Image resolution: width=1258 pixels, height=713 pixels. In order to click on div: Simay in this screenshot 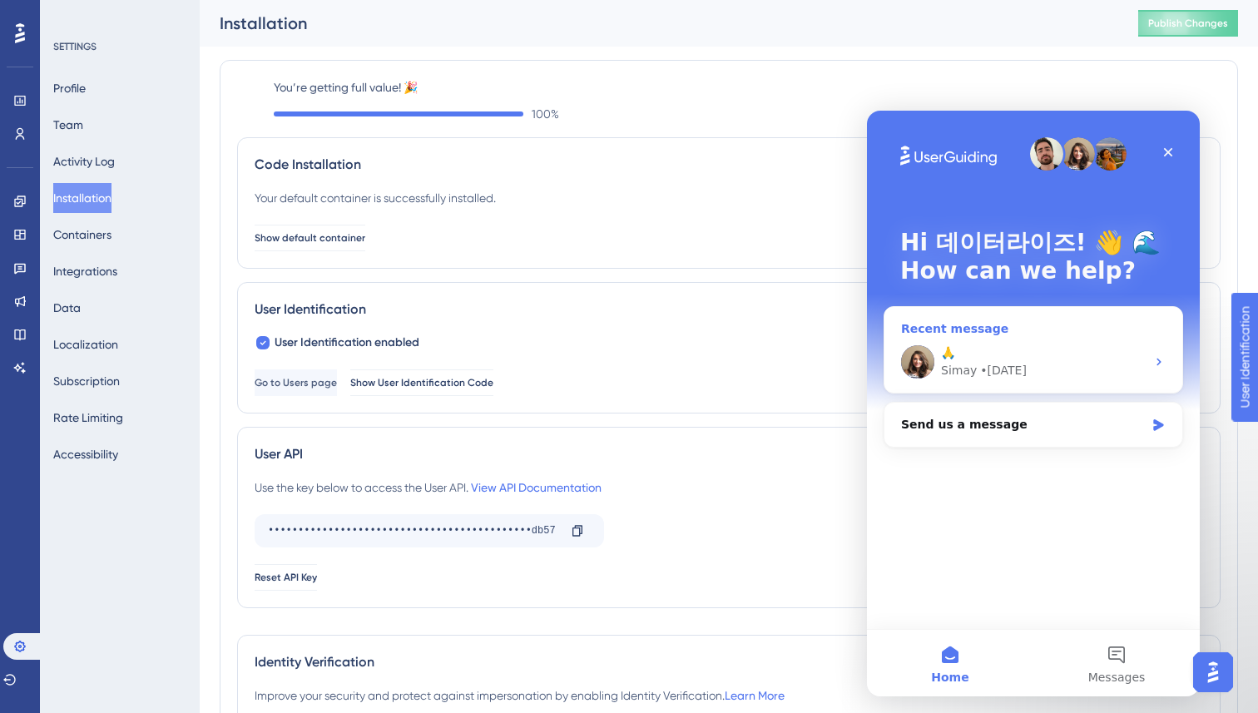, I will do `click(92, 260)`.